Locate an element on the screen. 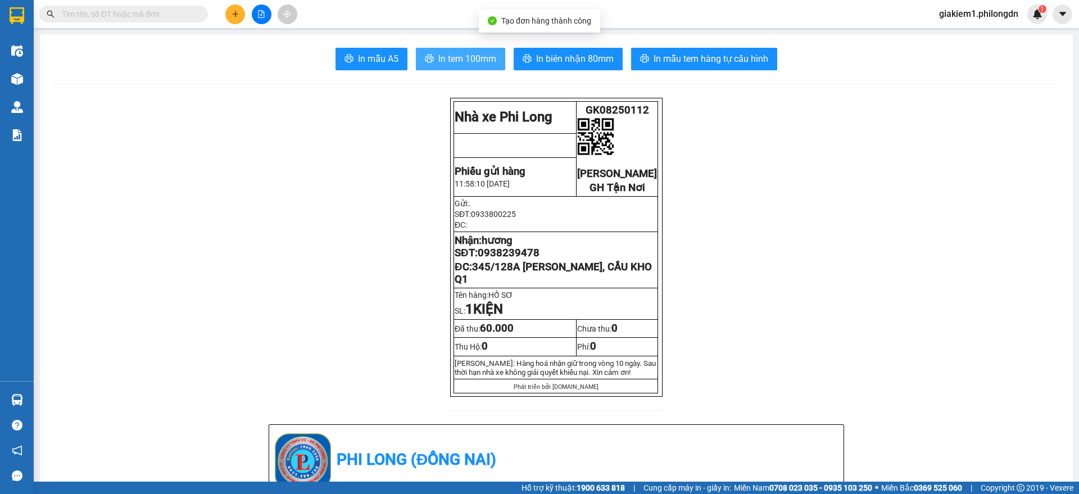 The image size is (1079, 494). strong: 1900 633 818 is located at coordinates (601, 488).